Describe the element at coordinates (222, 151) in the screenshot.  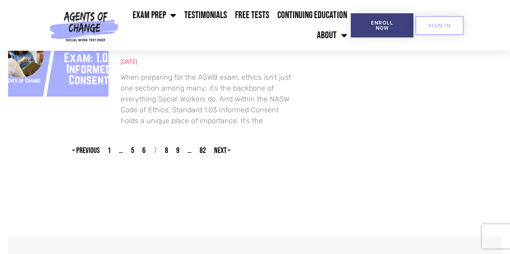
I see `a: Next »` at that location.